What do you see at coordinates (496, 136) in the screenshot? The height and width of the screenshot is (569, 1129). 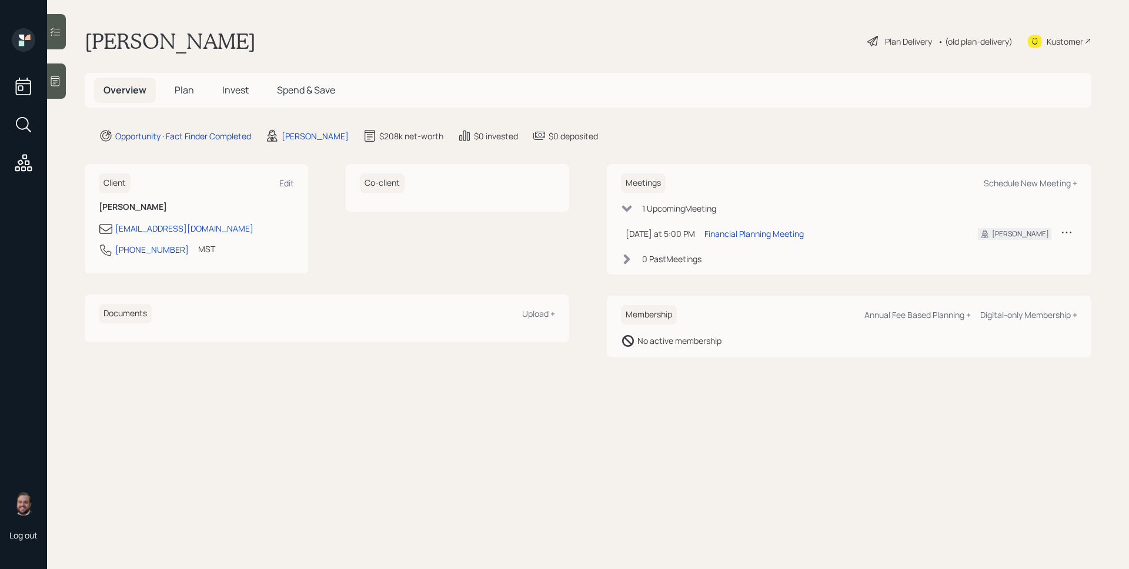 I see `div: $0 invested` at bounding box center [496, 136].